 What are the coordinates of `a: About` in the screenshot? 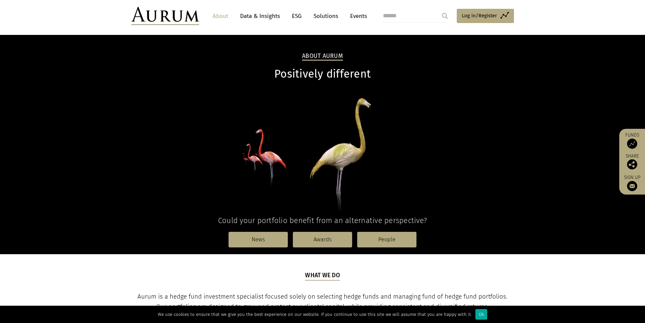 It's located at (221, 16).